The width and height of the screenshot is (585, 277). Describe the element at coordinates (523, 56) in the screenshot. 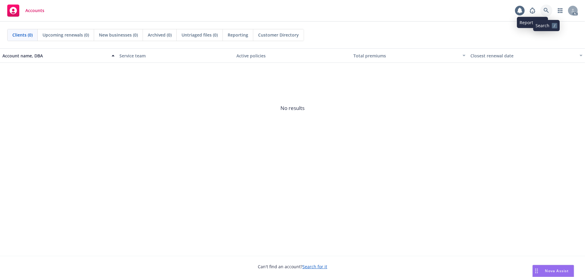

I see `div: Closest renewal date` at that location.